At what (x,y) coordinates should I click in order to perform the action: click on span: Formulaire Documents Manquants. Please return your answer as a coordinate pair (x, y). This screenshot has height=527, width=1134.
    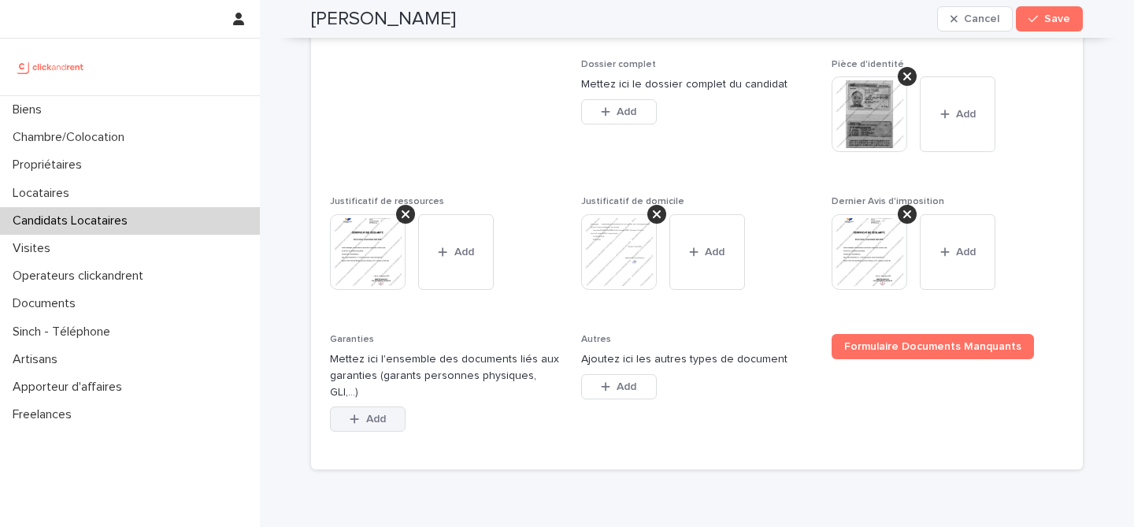
    Looking at the image, I should click on (932, 346).